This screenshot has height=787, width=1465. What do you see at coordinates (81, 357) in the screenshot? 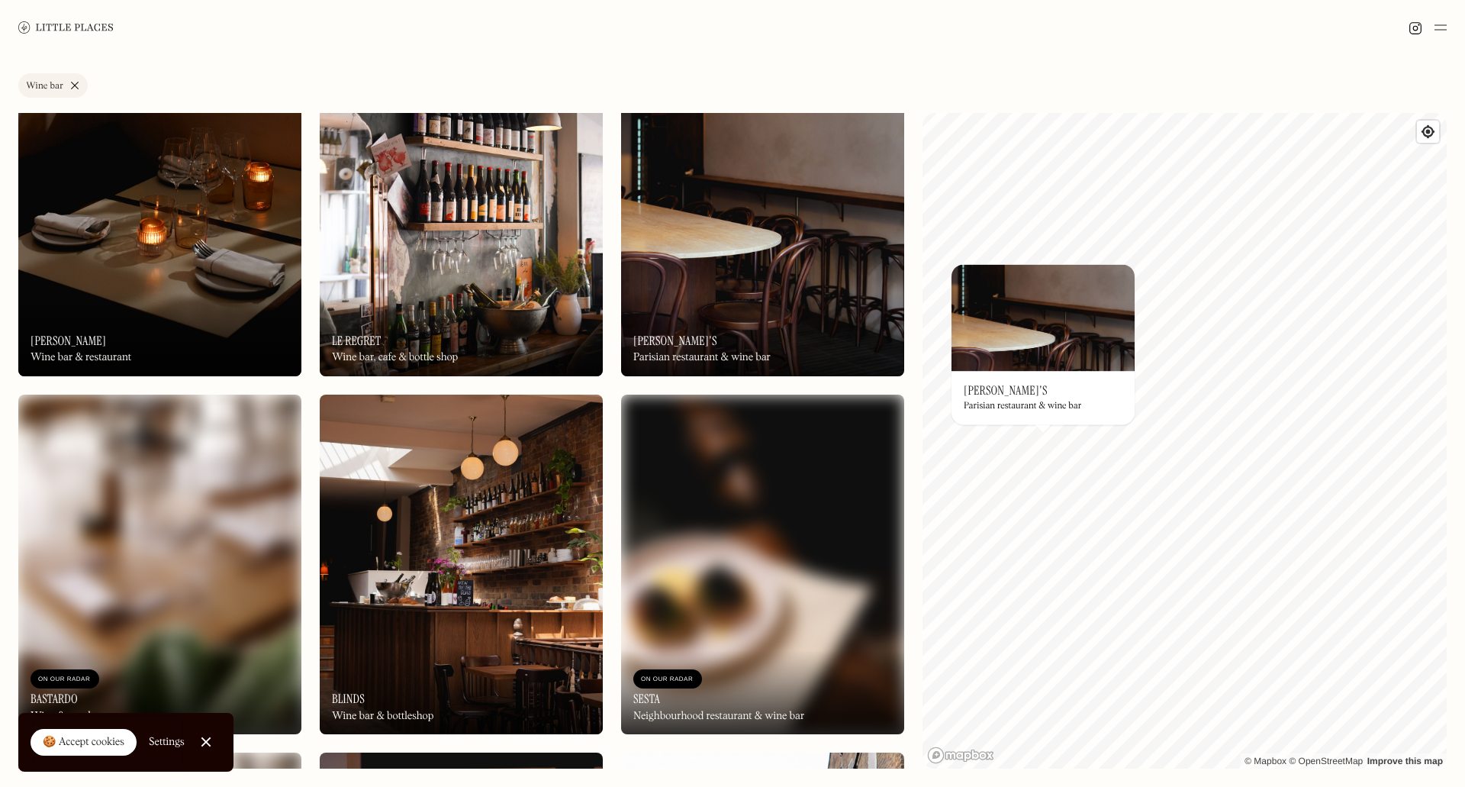
I see `div: Wine bar & restaurant` at bounding box center [81, 357].